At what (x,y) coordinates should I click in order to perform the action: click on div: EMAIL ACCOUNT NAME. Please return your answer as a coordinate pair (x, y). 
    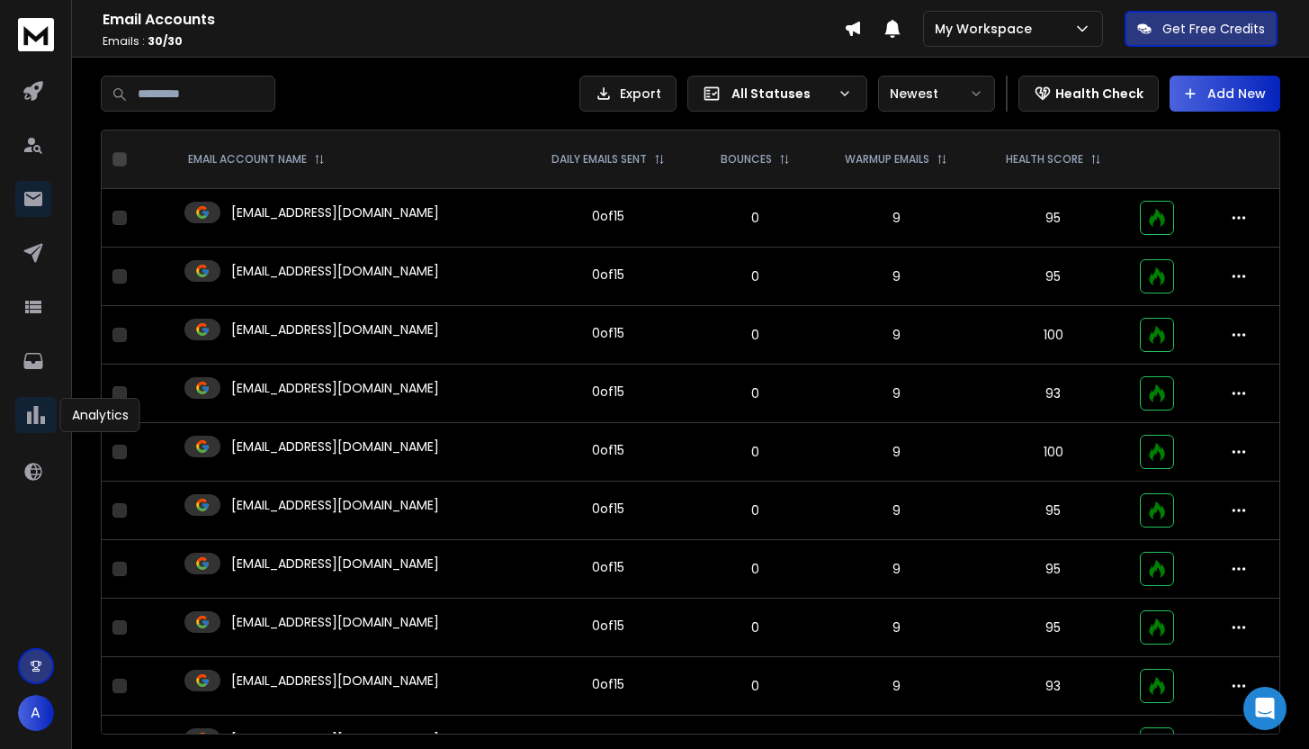
    Looking at the image, I should click on (256, 159).